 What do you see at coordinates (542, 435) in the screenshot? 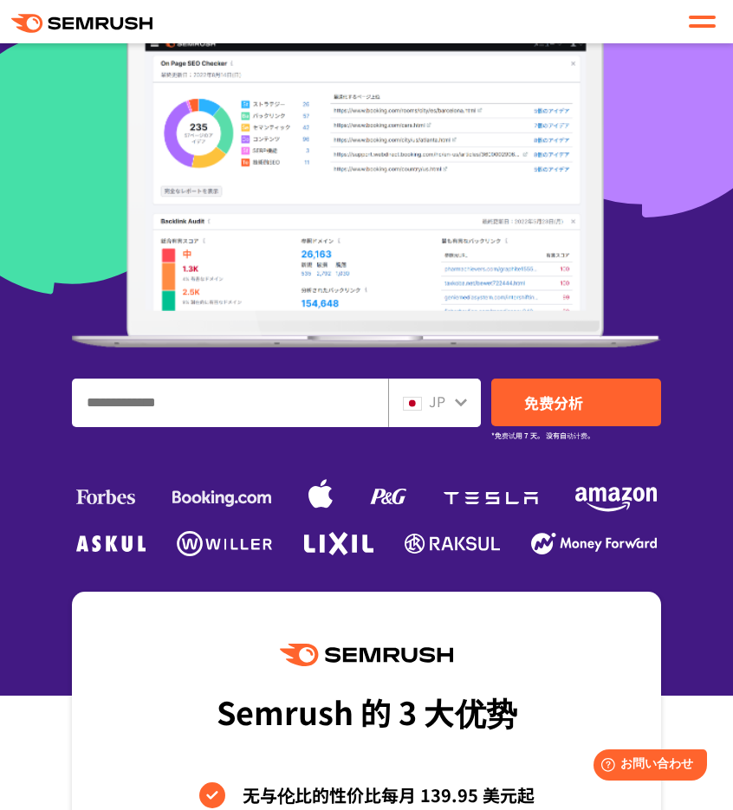
I see `small: *免费试用 7 天。 没有自动计费。` at bounding box center [542, 435].